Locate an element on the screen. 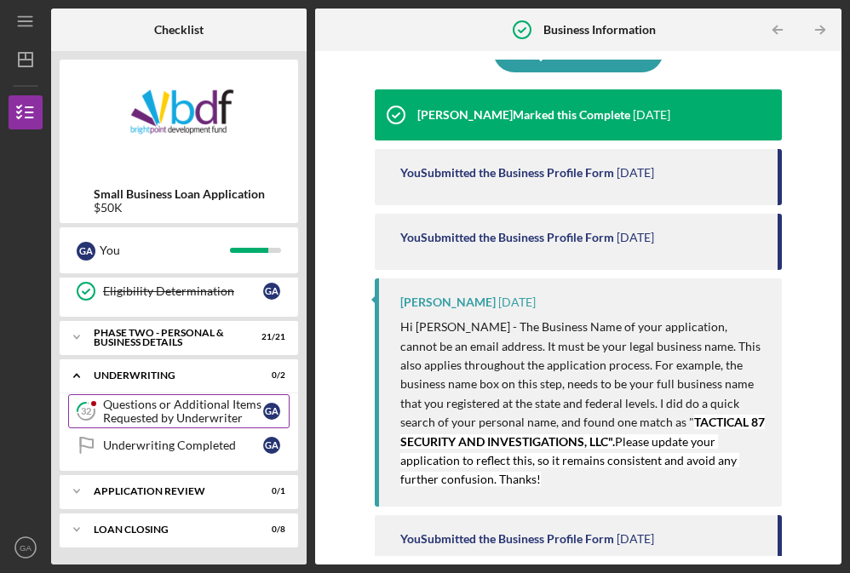 This screenshot has height=573, width=850. div: Eligibility Determination is located at coordinates (183, 291).